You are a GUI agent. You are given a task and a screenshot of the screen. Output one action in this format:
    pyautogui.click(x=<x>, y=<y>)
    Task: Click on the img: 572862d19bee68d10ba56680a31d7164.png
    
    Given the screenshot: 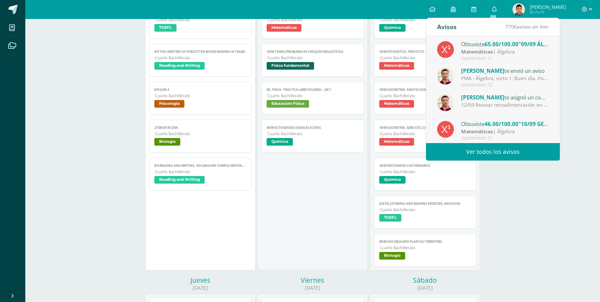 What is the action you would take?
    pyautogui.click(x=518, y=9)
    